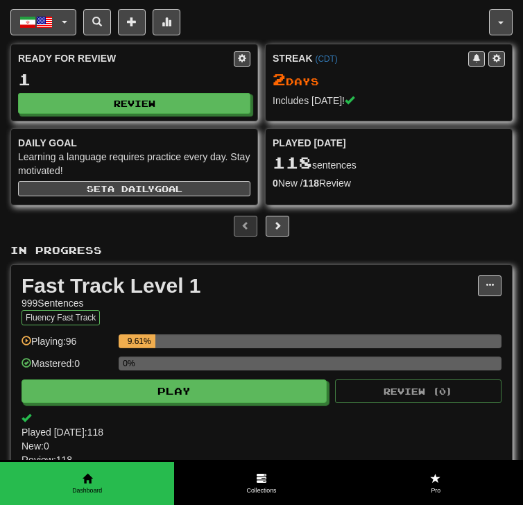 The width and height of the screenshot is (523, 505). I want to click on span: Review: 118, so click(261, 460).